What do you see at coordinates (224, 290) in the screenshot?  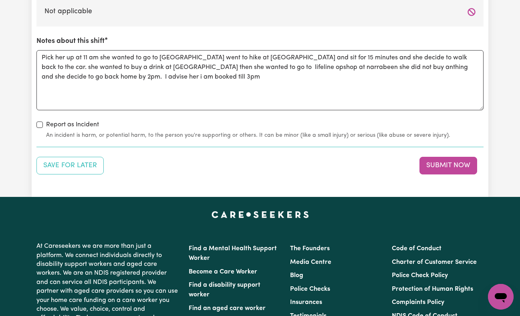 I see `a: Find a disability support worker` at bounding box center [224, 290].